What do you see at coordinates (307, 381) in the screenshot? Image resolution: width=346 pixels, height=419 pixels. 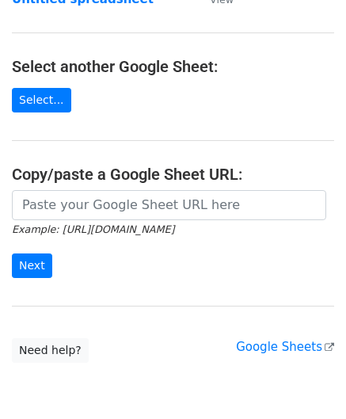 I see `div: Chat Widget` at bounding box center [307, 381].